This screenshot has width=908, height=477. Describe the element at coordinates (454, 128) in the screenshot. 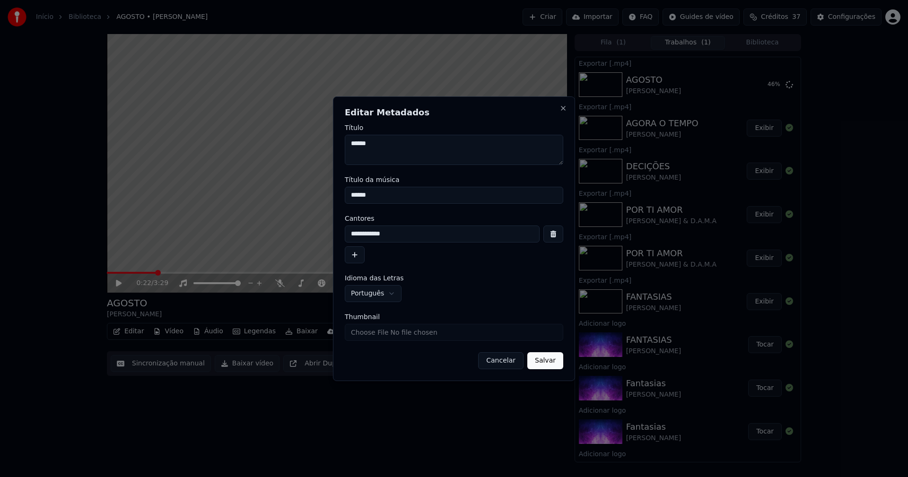

I see `label: Título` at that location.